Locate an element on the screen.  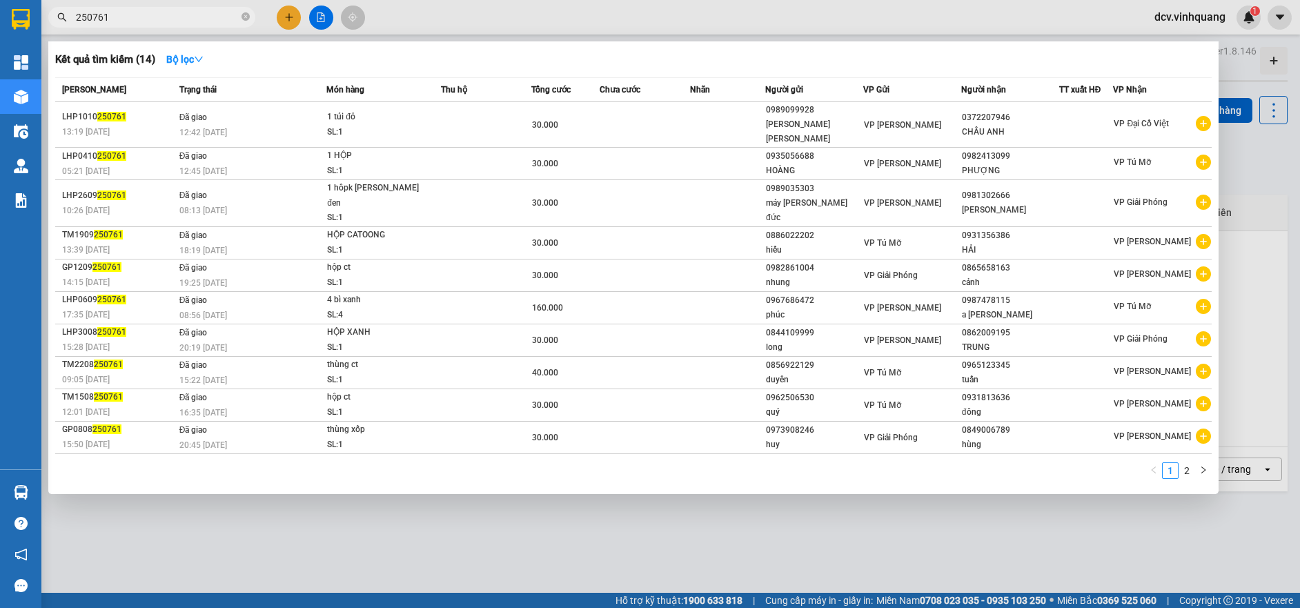
div: HỘP CATOONG is located at coordinates (379, 235).